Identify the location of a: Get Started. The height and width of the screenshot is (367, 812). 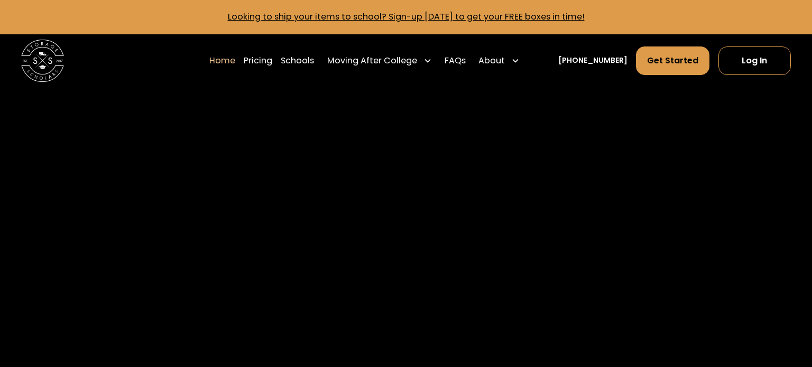
(672, 61).